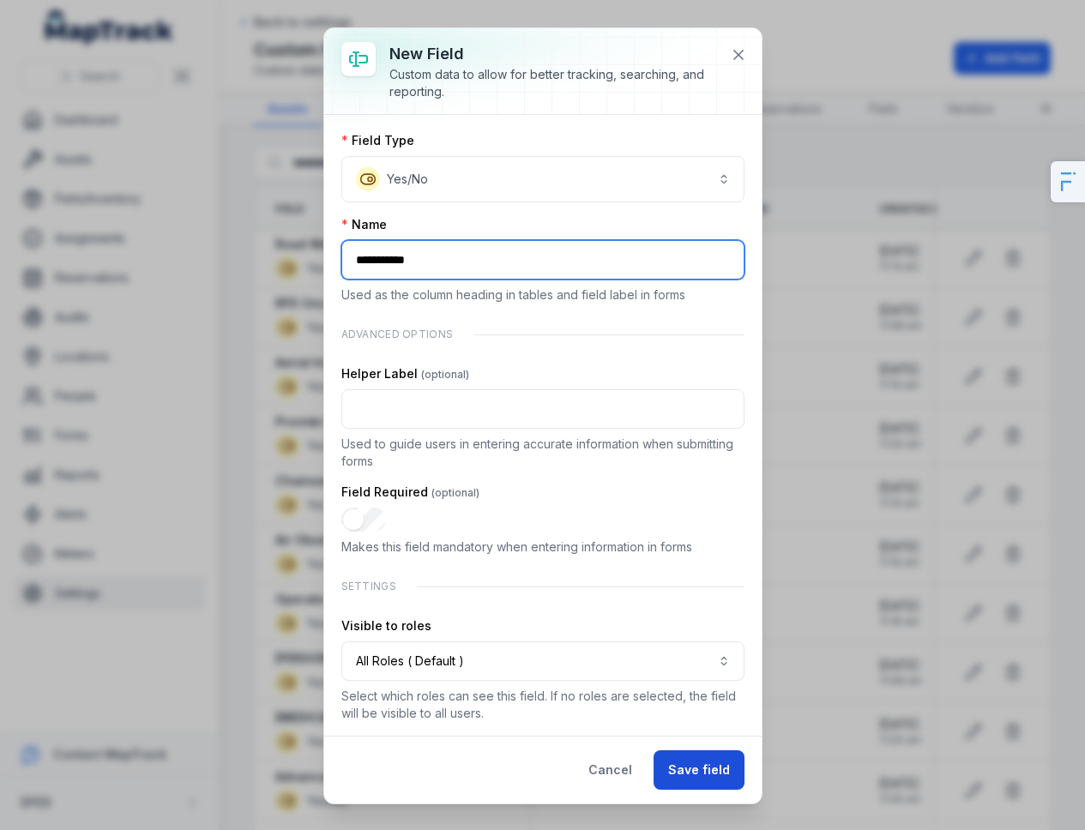  I want to click on div: Advanced Options, so click(543, 334).